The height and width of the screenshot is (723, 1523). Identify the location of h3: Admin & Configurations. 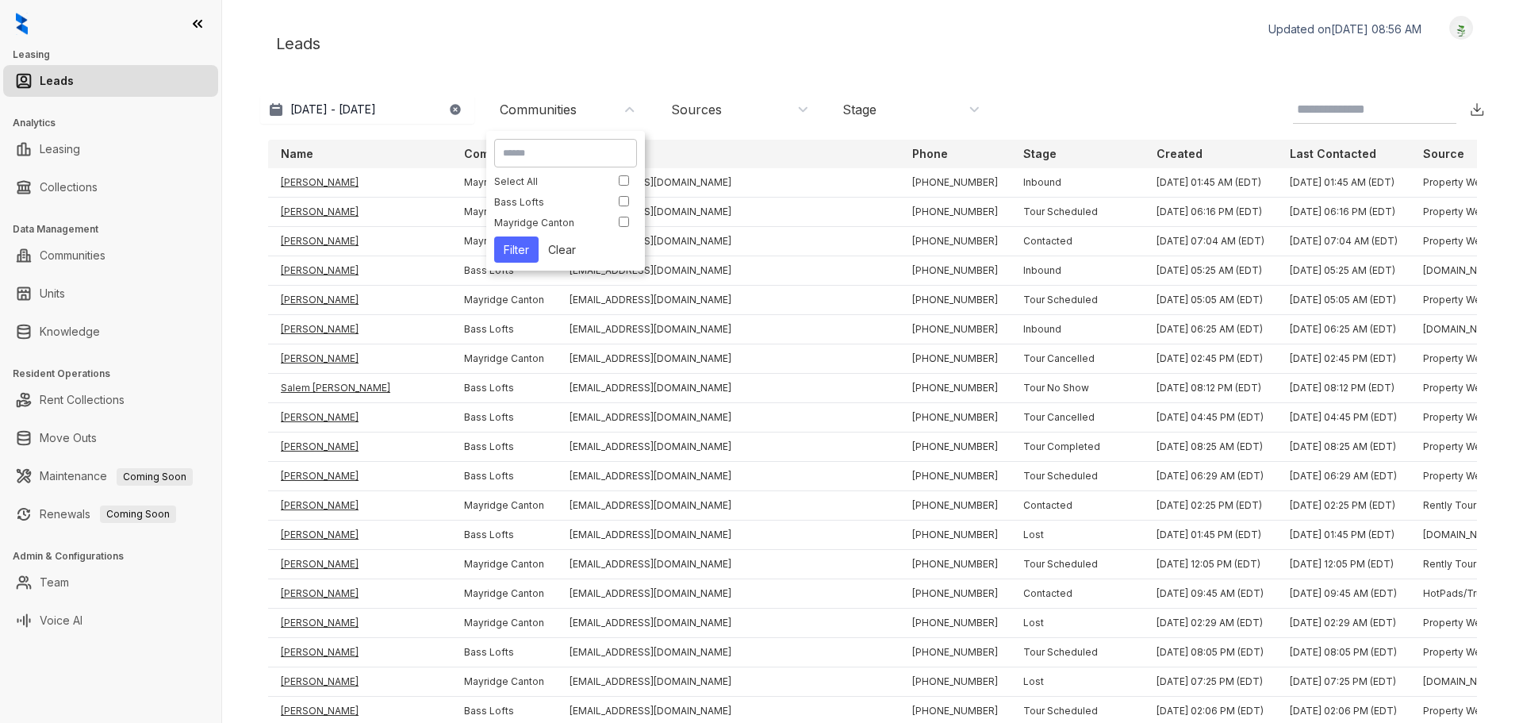
(117, 556).